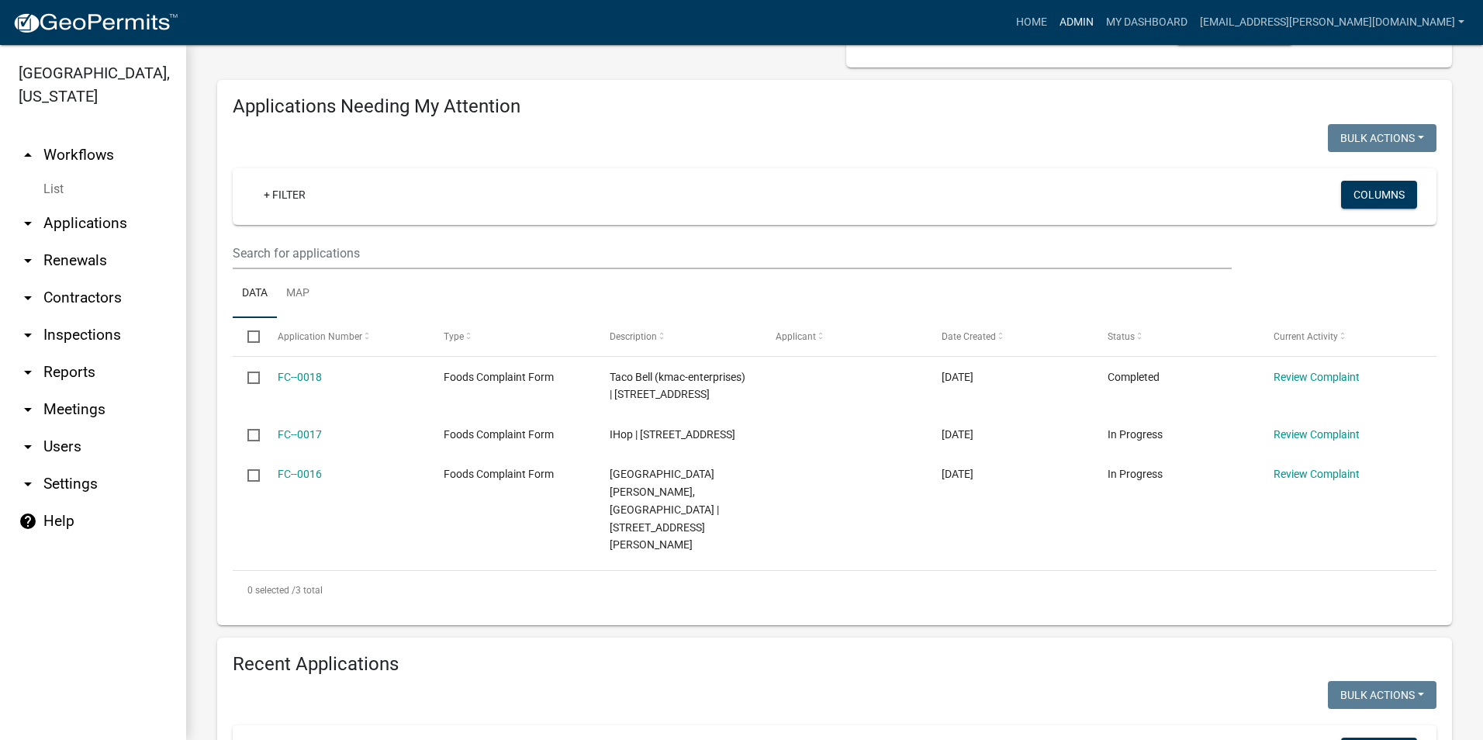 This screenshot has width=1483, height=740. I want to click on a: Admin, so click(1077, 22).